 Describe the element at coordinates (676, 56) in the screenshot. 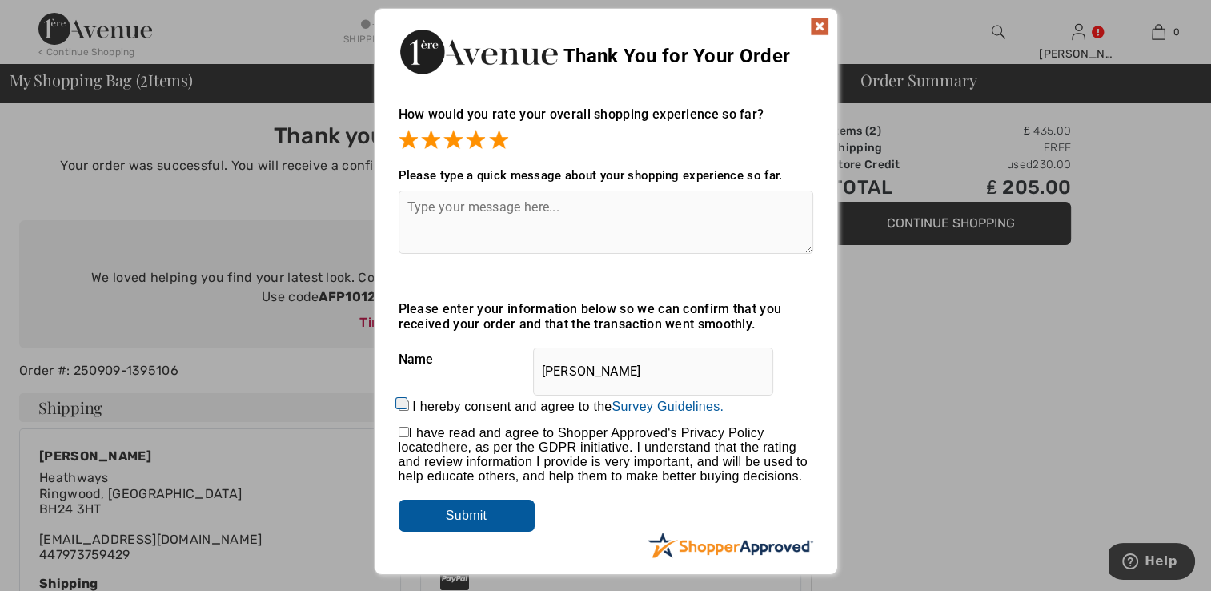

I see `span: Thank You for Your Order` at that location.